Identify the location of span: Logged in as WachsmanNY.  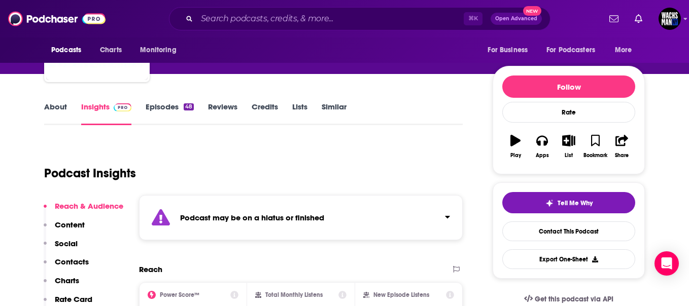
(670, 19).